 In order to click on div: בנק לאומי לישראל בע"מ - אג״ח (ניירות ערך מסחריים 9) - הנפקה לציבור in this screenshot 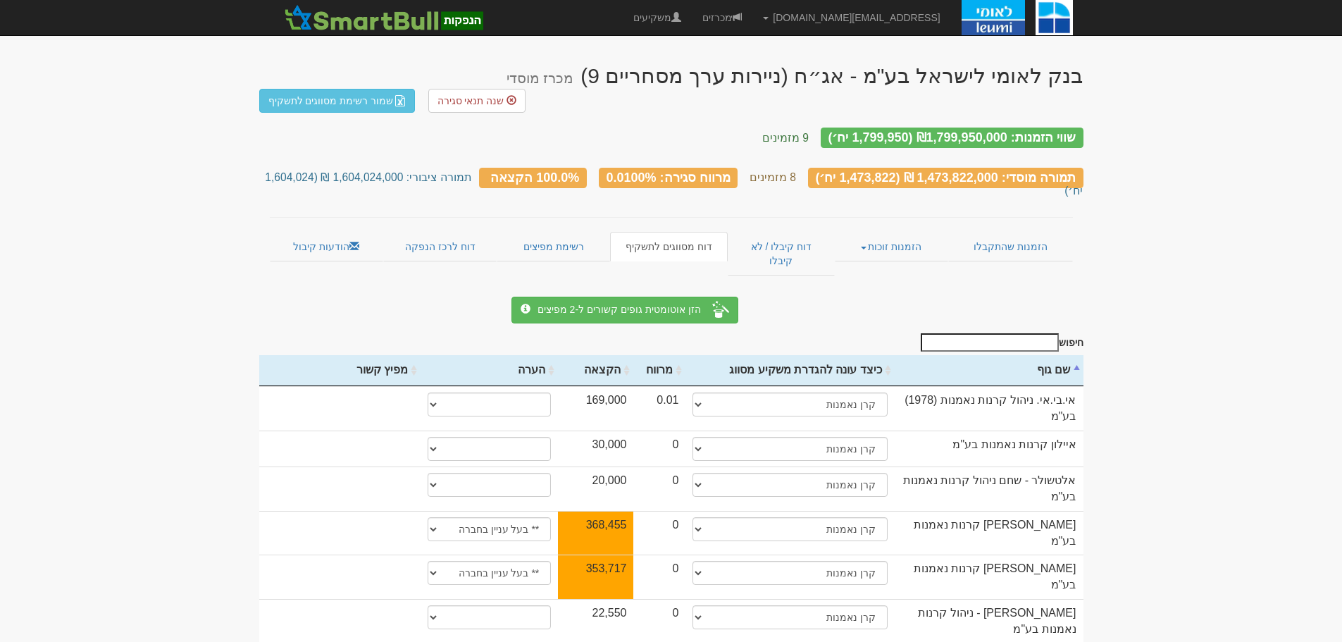, I will do `click(795, 75)`.